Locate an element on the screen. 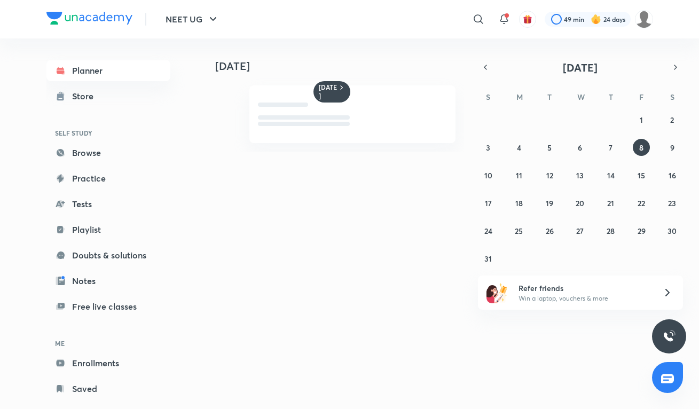 The width and height of the screenshot is (699, 409). abbr: August 25, 2025 is located at coordinates (518, 231).